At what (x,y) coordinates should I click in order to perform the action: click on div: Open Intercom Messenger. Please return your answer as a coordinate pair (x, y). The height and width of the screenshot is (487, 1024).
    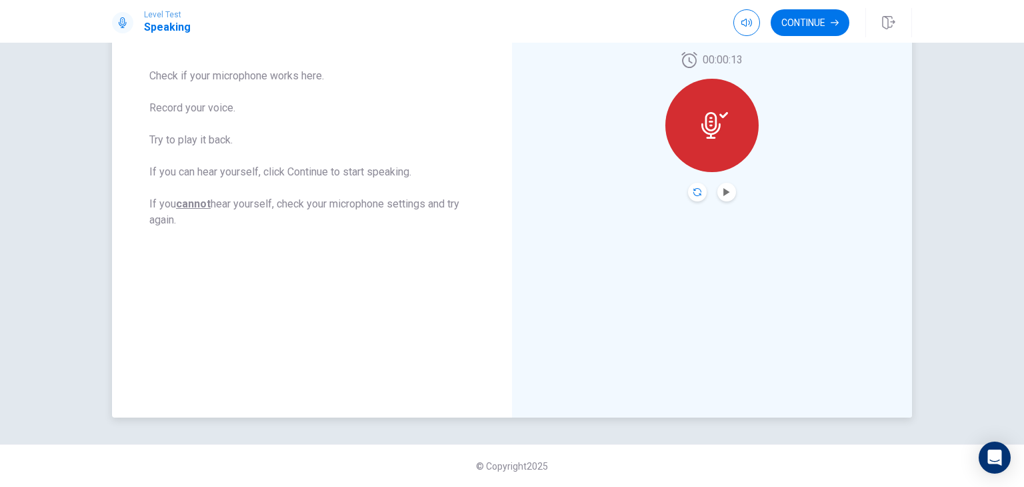
    Looking at the image, I should click on (995, 457).